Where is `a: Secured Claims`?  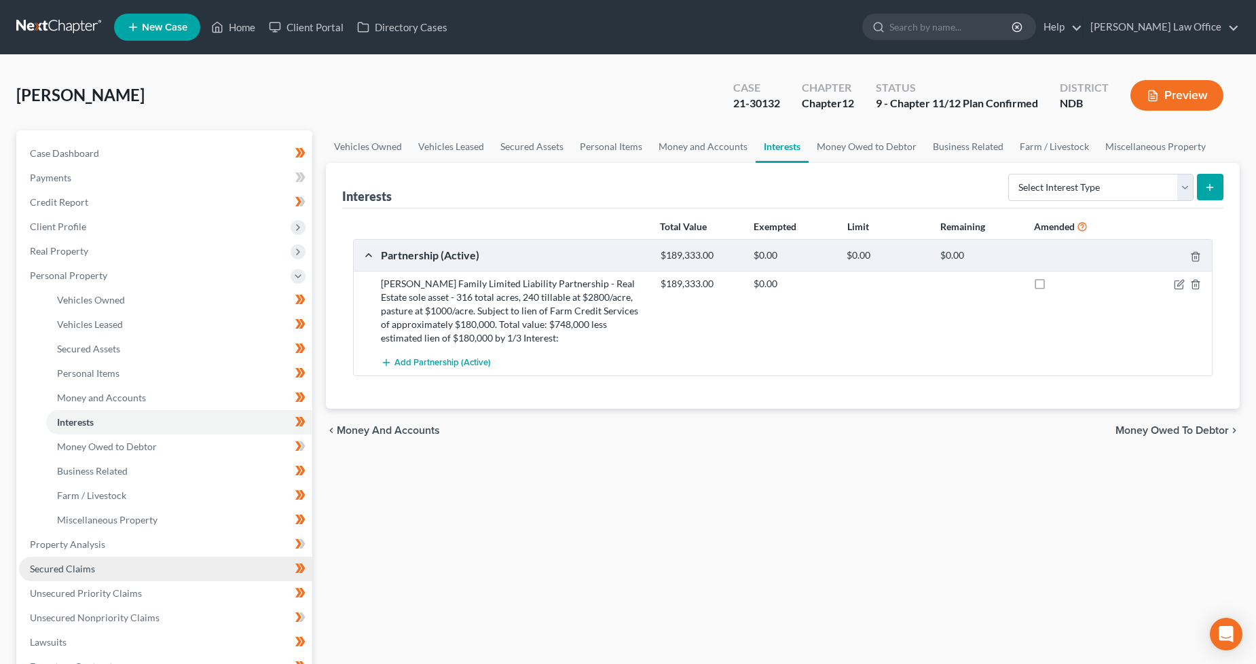
a: Secured Claims is located at coordinates (166, 569).